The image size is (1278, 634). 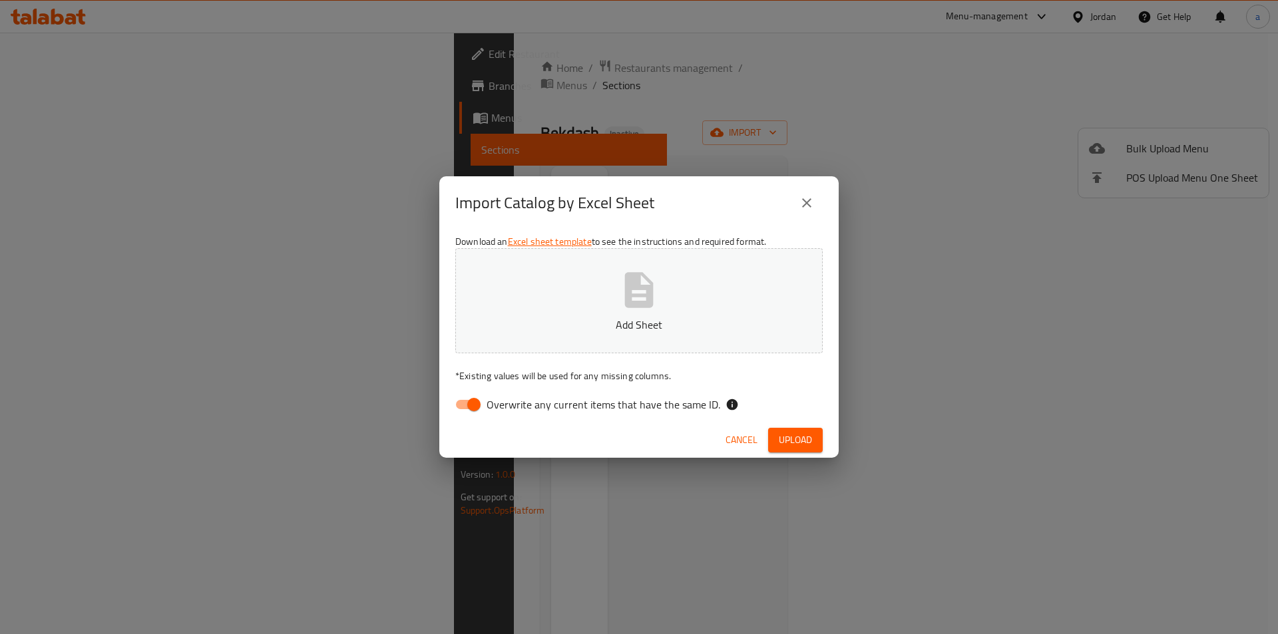 What do you see at coordinates (603, 405) in the screenshot?
I see `span: Overwrite any current items that have the same ID.` at bounding box center [603, 405].